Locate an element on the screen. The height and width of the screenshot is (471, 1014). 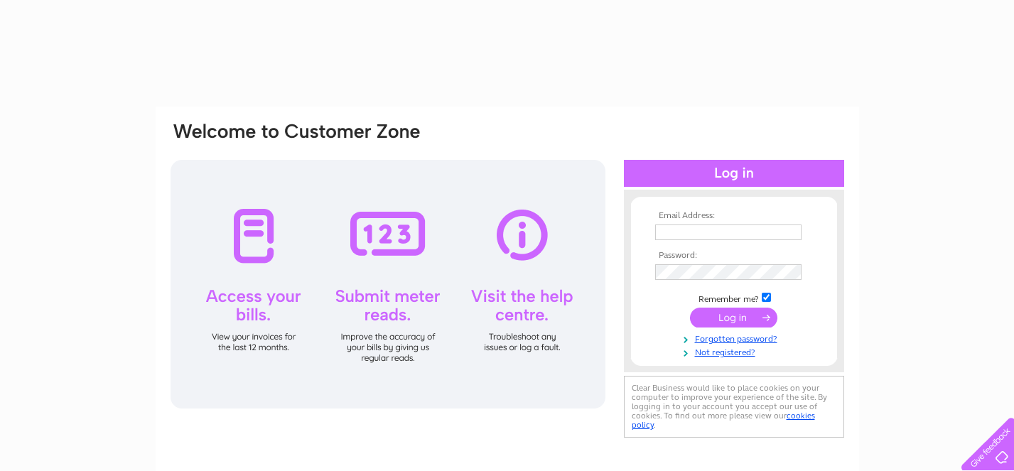
th: Email Address: is located at coordinates (734, 216).